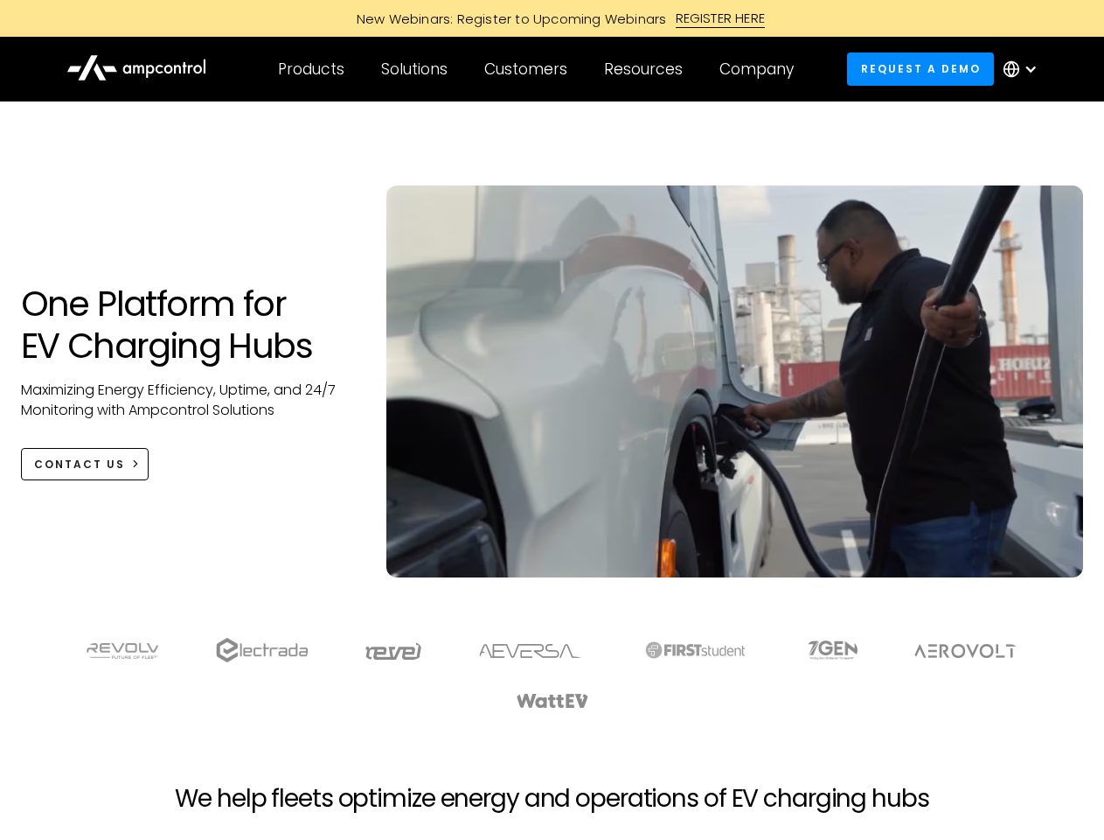  What do you see at coordinates (507, 18) in the screenshot?
I see `div: New Webinars: Register to Upcoming Webinars` at bounding box center [507, 18].